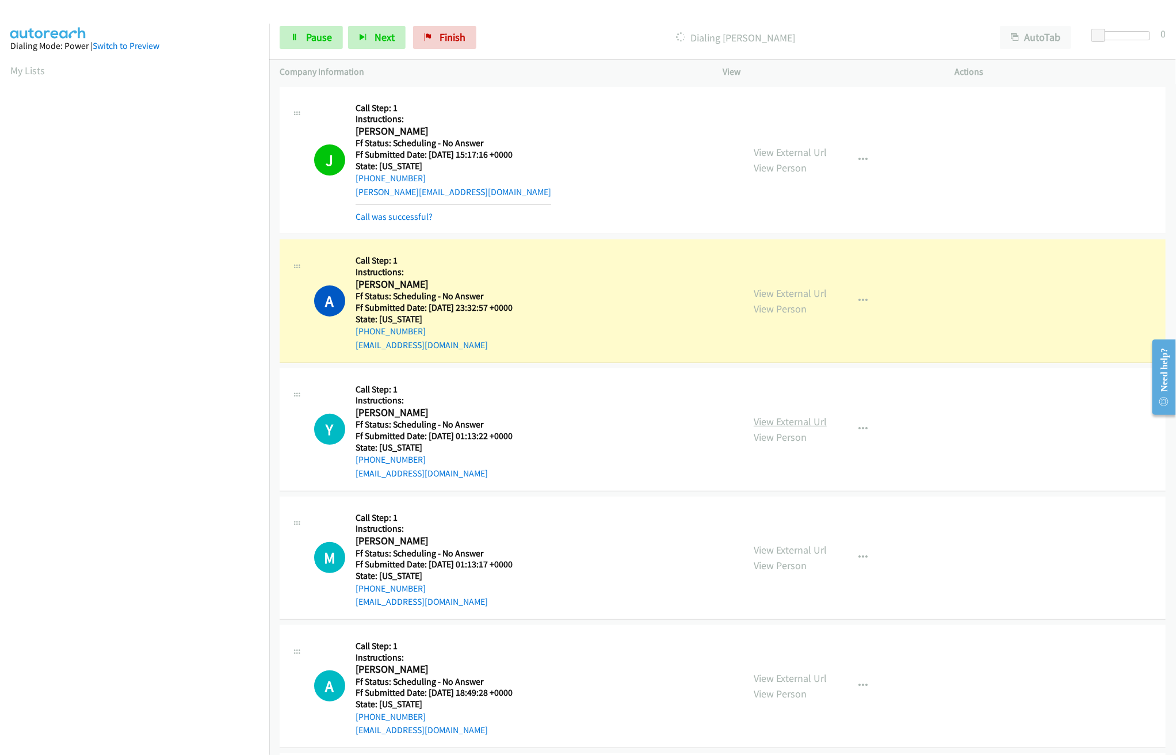 The height and width of the screenshot is (755, 1176). Describe the element at coordinates (126, 45) in the screenshot. I see `a: Switch to Preview` at that location.